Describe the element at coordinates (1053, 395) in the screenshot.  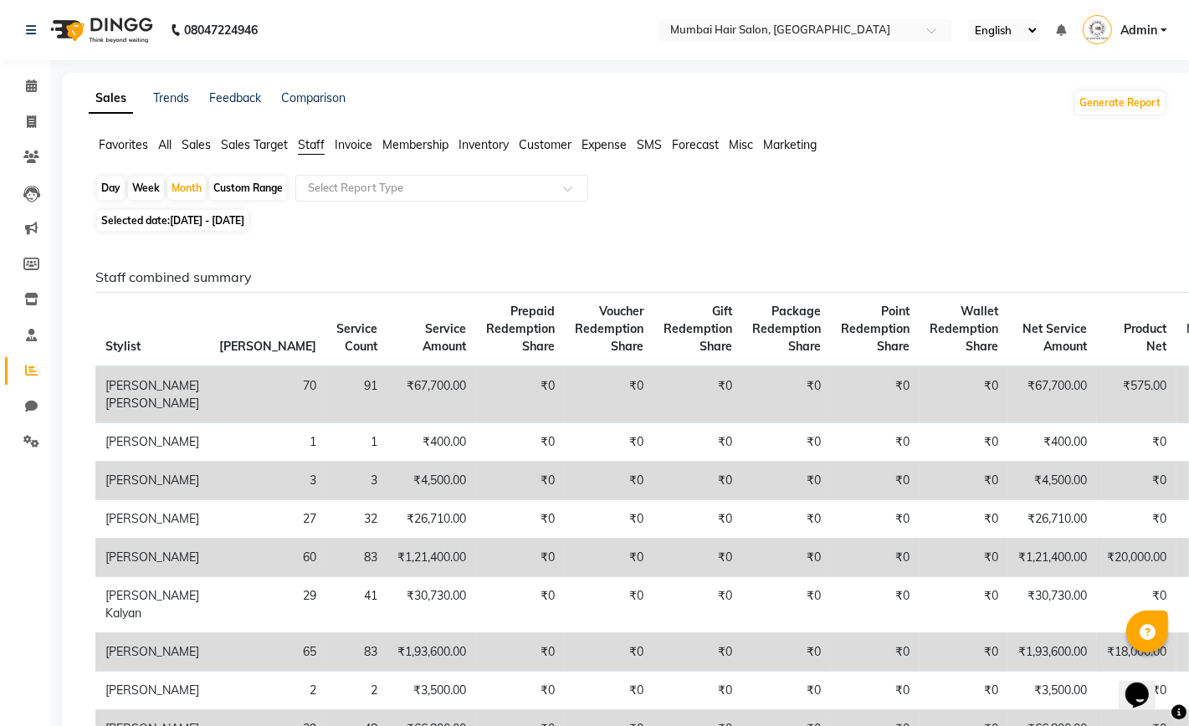
I see `td: ₹67,700.00` at that location.